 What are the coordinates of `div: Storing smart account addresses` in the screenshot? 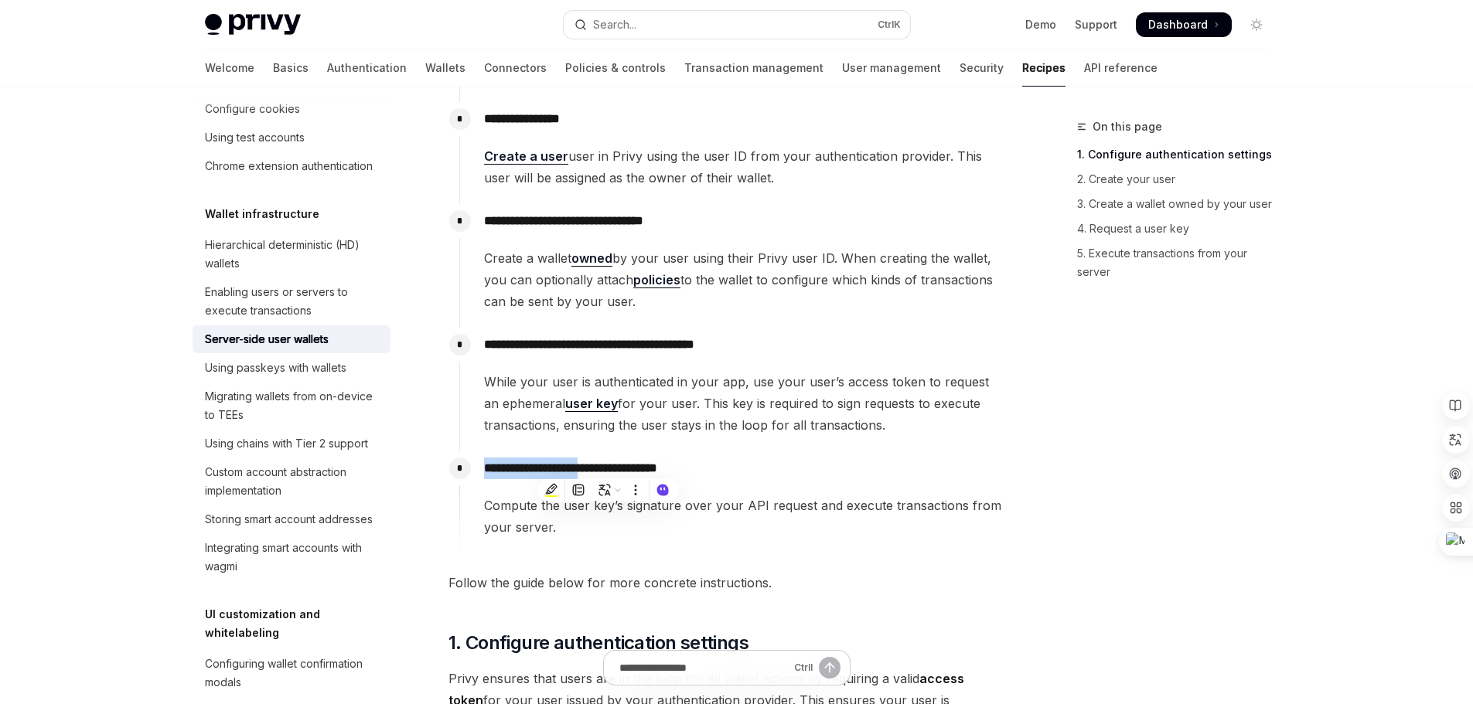 It's located at (288, 519).